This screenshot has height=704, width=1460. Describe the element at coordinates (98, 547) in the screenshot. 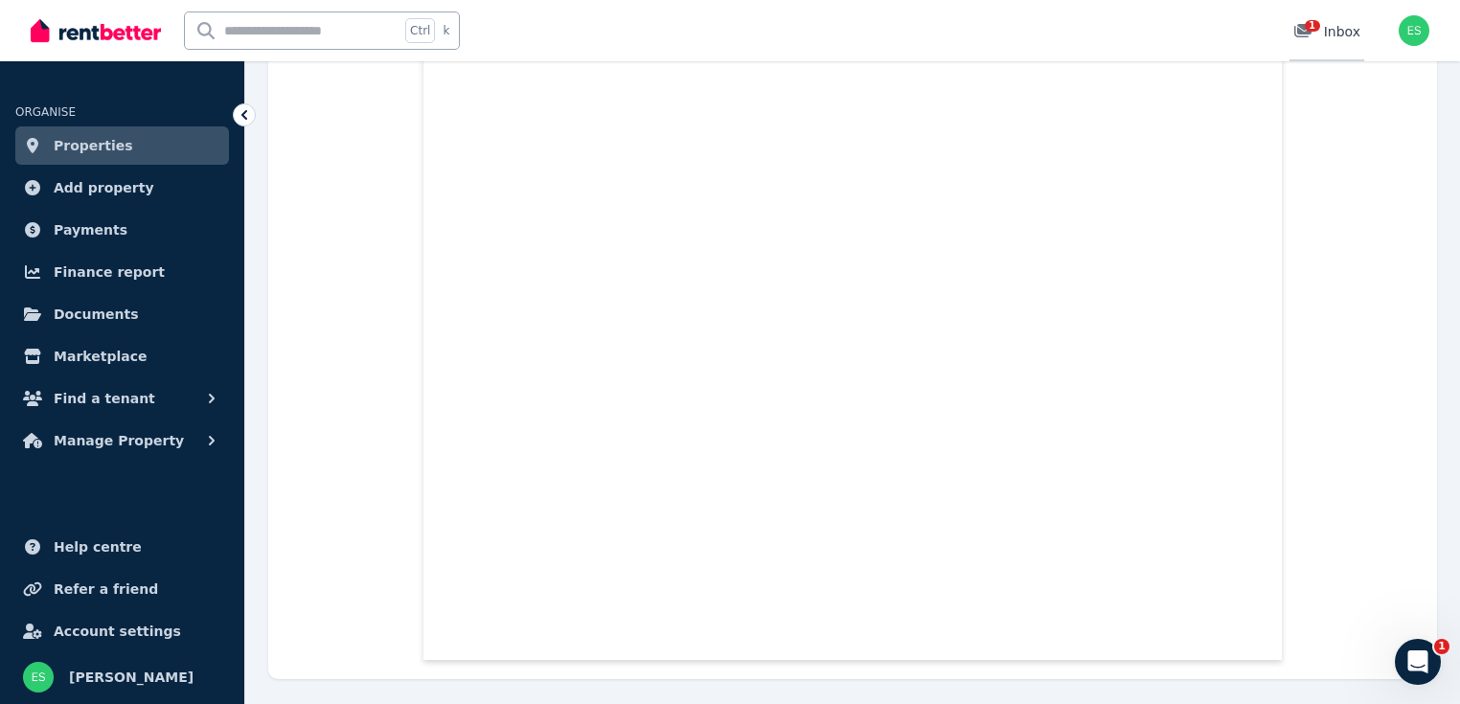

I see `span: Help centre` at that location.